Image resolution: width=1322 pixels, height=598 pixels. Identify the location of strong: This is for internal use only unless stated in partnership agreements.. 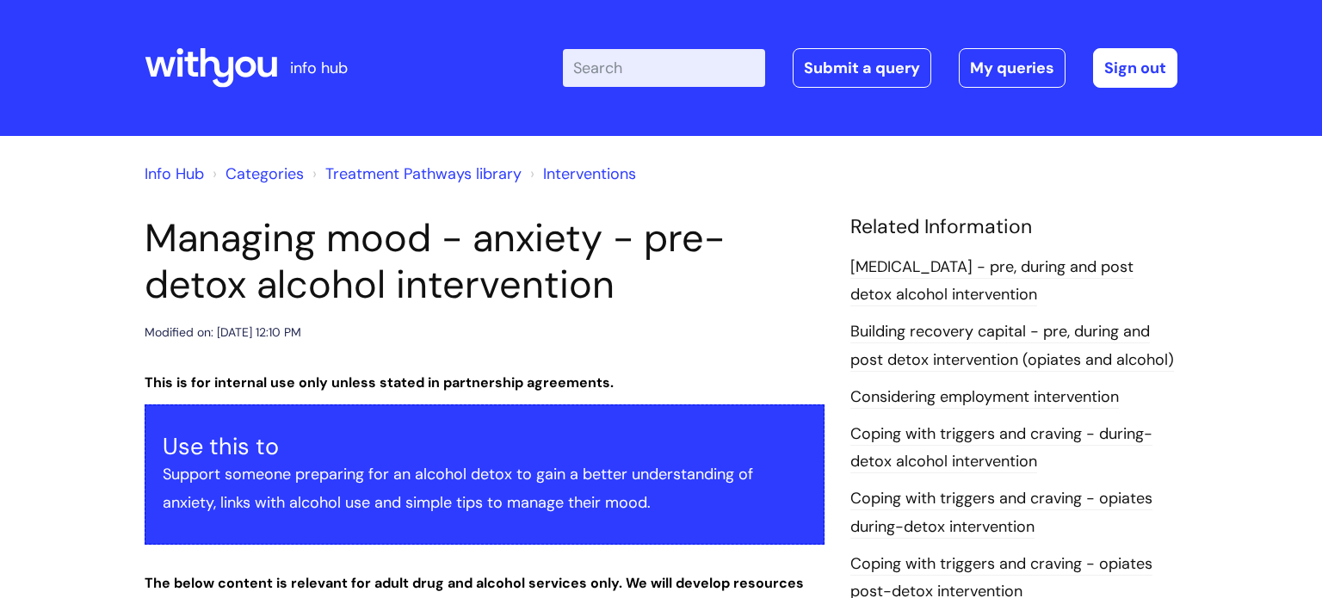
(379, 382).